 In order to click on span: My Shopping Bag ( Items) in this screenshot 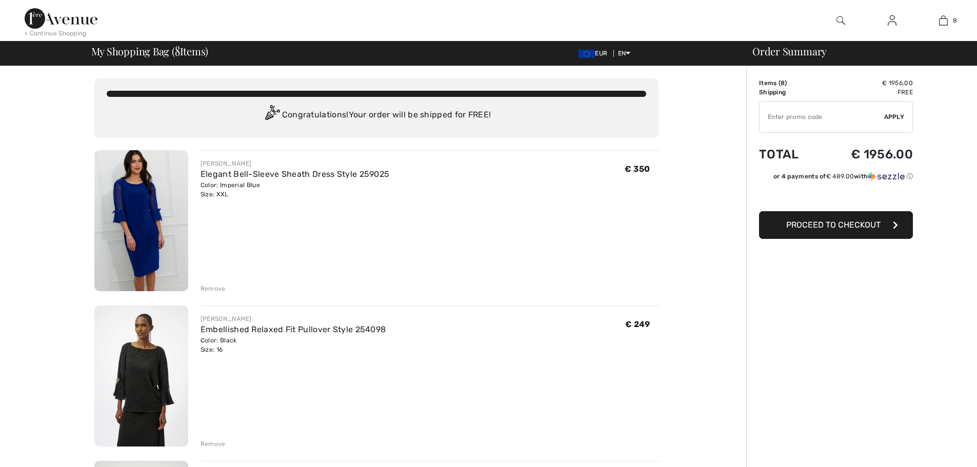, I will do `click(150, 51)`.